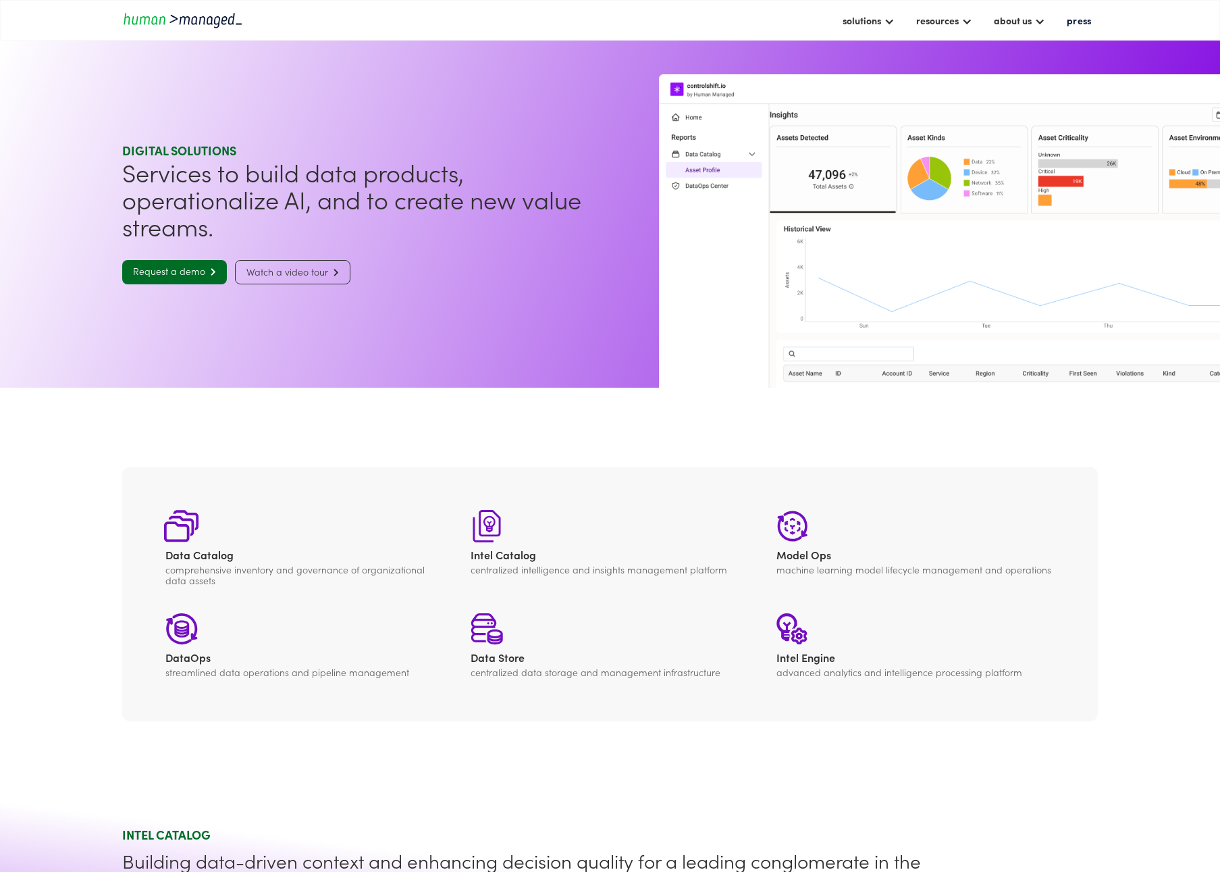  What do you see at coordinates (610, 672) in the screenshot?
I see `div: centralized data storage and management infrastructure` at bounding box center [610, 672].